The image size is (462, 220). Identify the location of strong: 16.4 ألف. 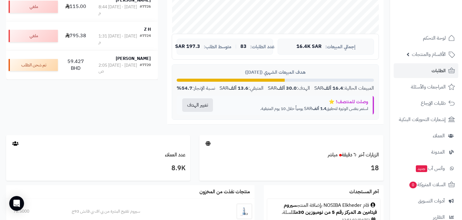
(333, 88).